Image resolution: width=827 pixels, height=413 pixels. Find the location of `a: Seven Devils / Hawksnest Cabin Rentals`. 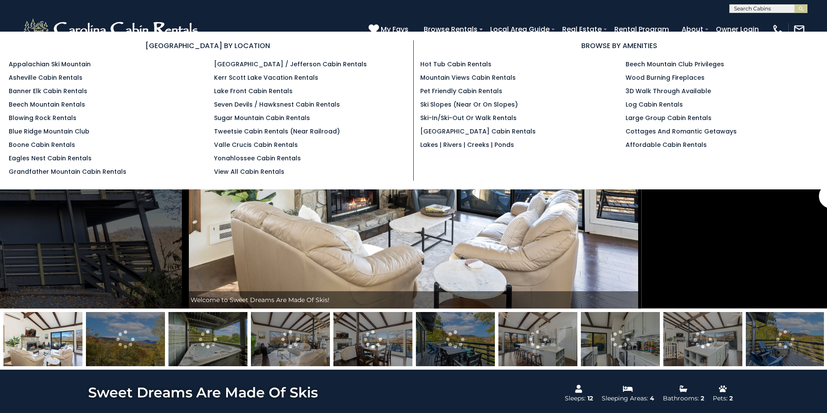

a: Seven Devils / Hawksnest Cabin Rentals is located at coordinates (277, 105).